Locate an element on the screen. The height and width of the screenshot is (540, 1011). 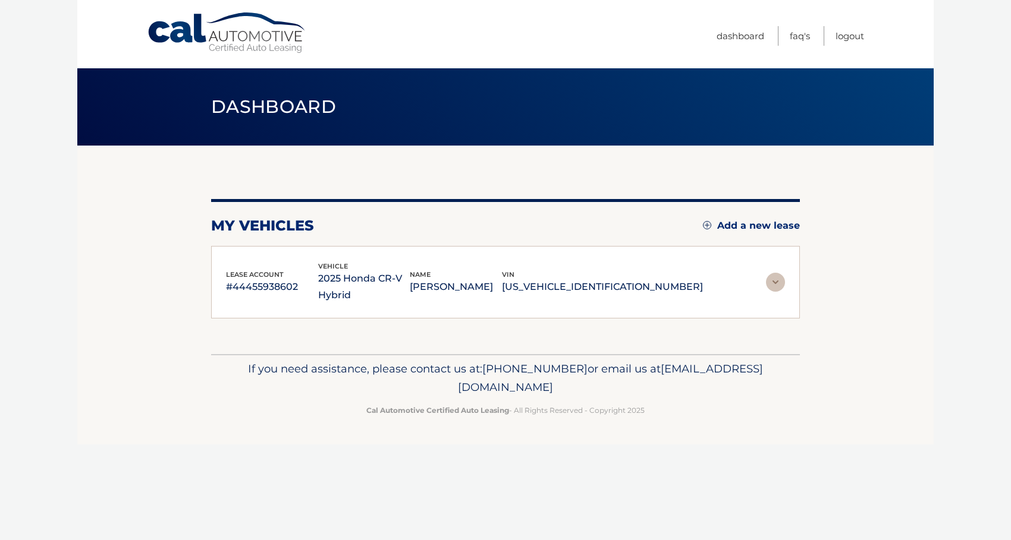
img: add.svg is located at coordinates (707, 225).